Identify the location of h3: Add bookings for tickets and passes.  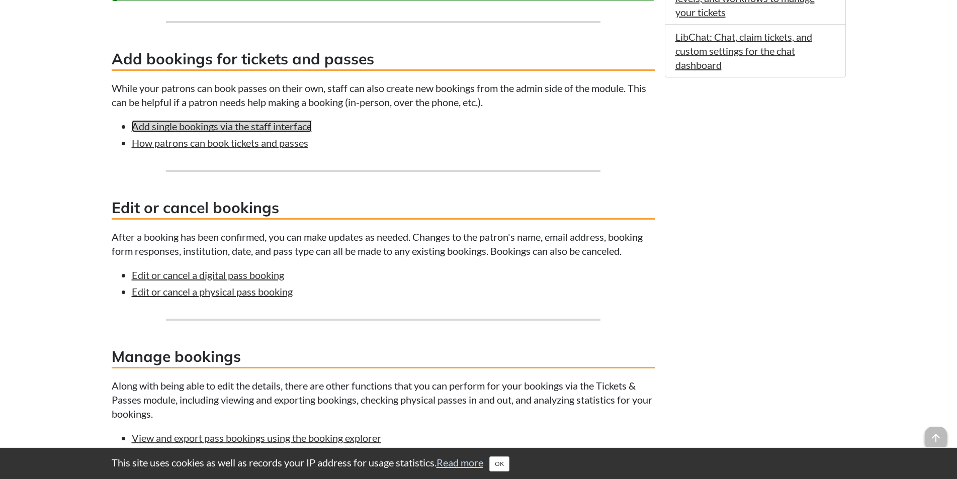
(383, 59).